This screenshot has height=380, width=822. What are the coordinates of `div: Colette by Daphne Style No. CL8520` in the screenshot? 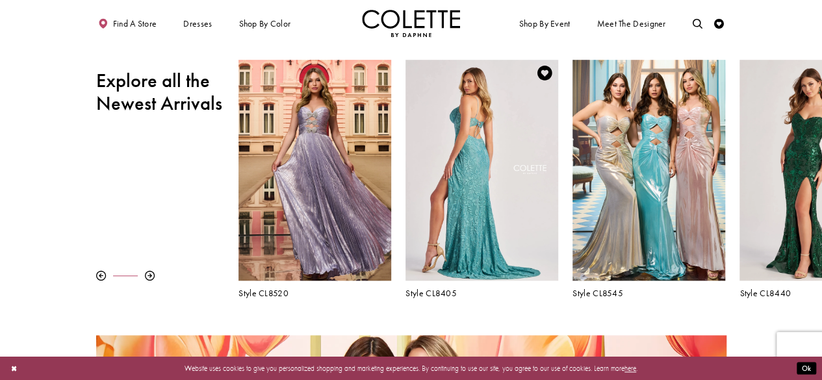 It's located at (314, 179).